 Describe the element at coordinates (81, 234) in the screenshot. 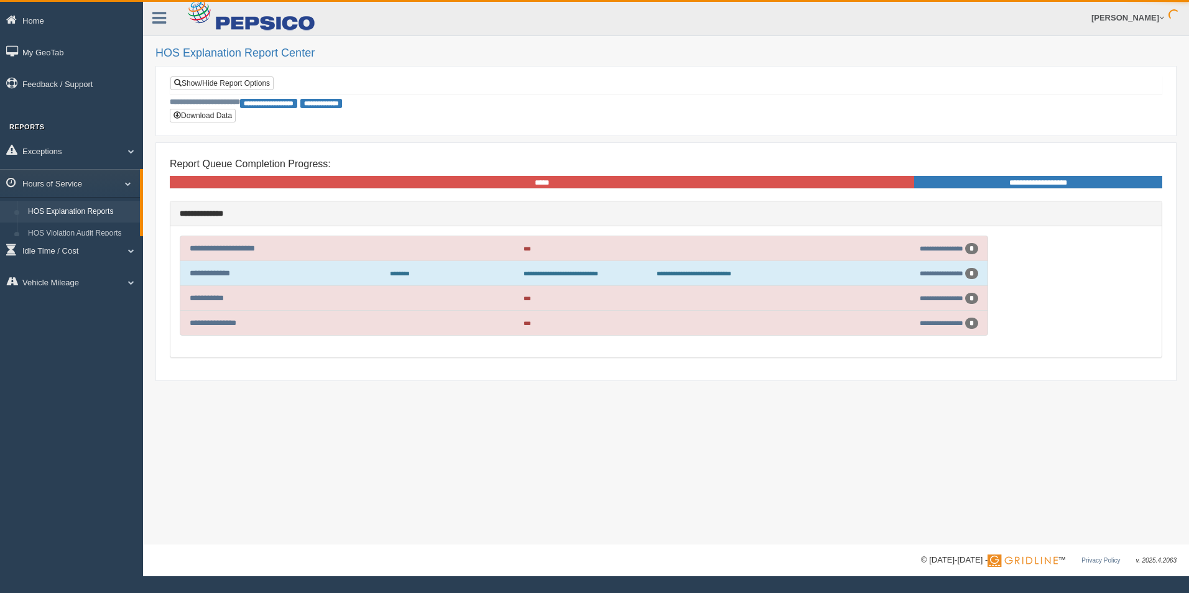

I see `a: HOS Violation Audit Reports` at that location.